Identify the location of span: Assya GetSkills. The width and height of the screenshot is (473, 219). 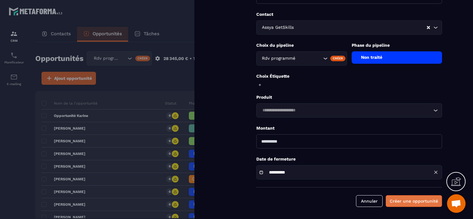
(277, 28).